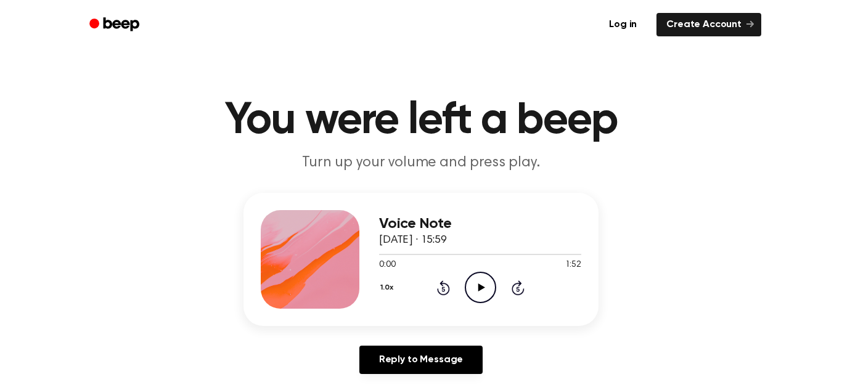 The height and width of the screenshot is (390, 842). I want to click on button: 1.0x, so click(388, 288).